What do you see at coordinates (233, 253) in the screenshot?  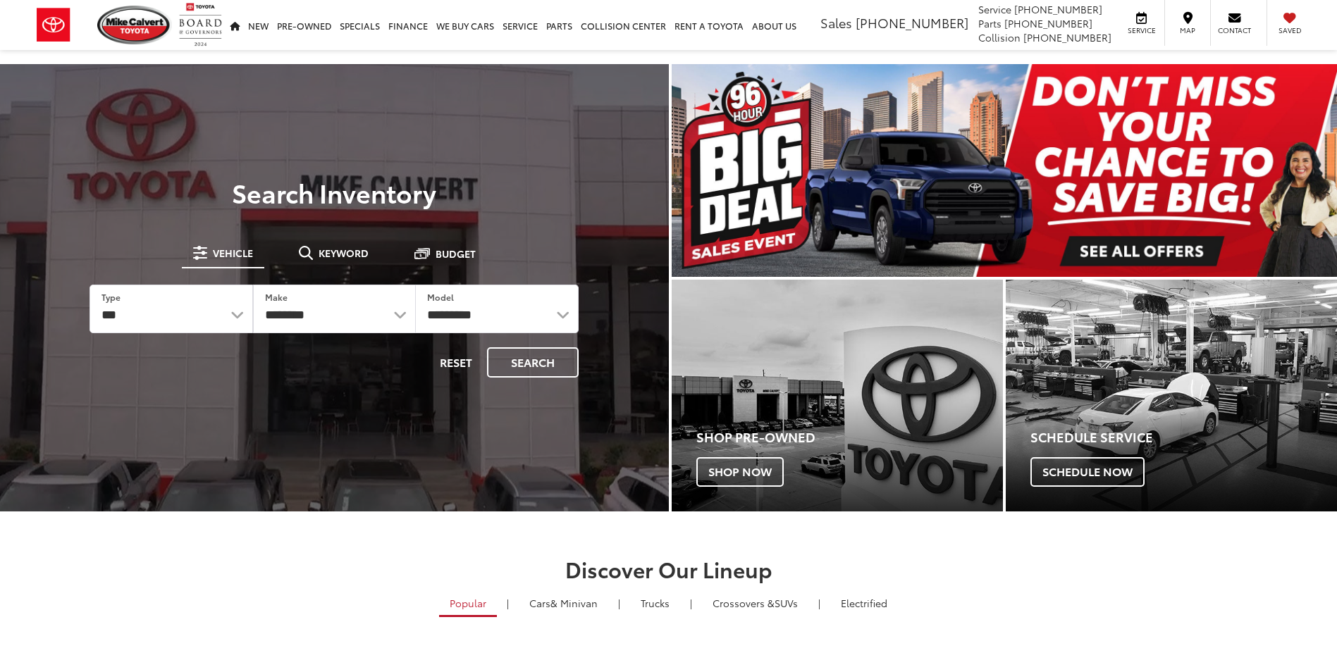 I see `span: Vehicle` at bounding box center [233, 253].